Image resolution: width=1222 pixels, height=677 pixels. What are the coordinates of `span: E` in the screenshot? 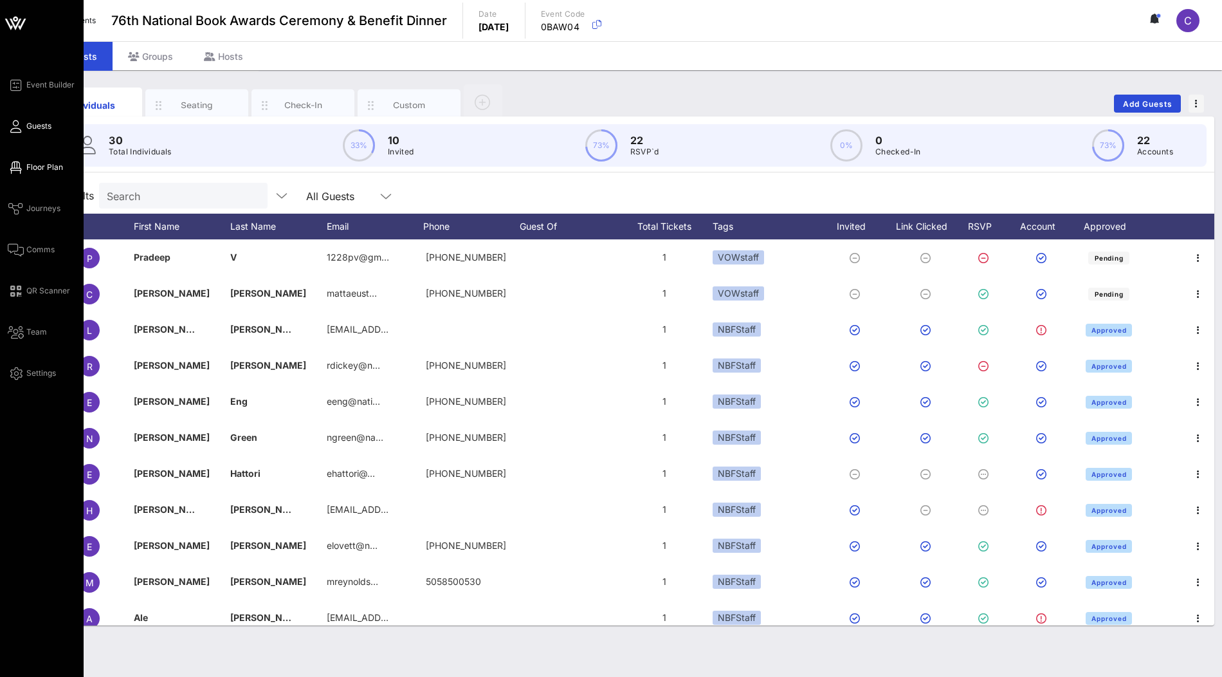 It's located at (89, 402).